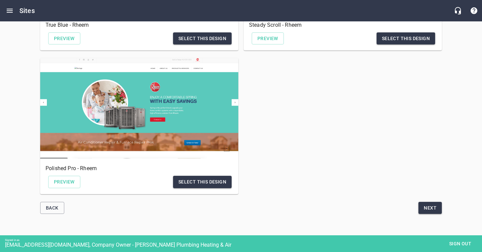 The height and width of the screenshot is (252, 482). Describe the element at coordinates (460, 244) in the screenshot. I see `span: Sign out` at that location.